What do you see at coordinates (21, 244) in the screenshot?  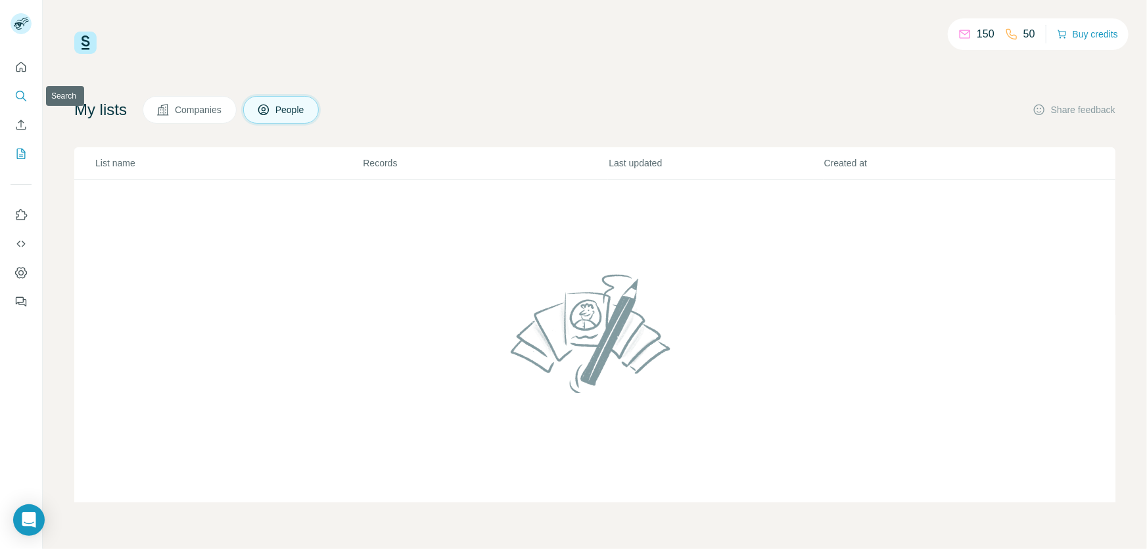 I see `button: Use Surfe API` at bounding box center [21, 244].